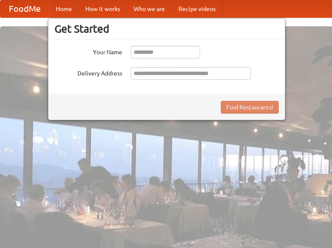 The height and width of the screenshot is (248, 332). Describe the element at coordinates (25, 9) in the screenshot. I see `a: FoodMe` at that location.